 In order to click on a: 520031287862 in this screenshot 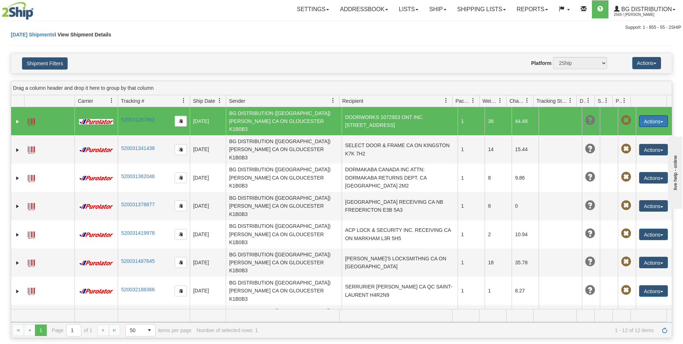, I will do `click(138, 120)`.